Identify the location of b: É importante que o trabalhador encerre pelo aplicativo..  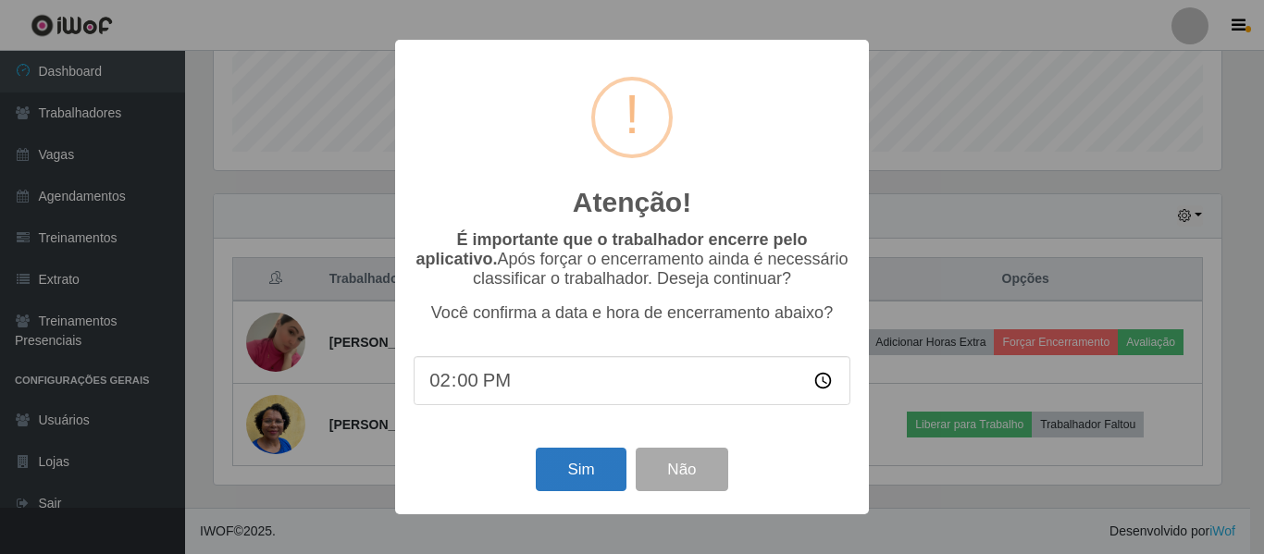
(611, 249).